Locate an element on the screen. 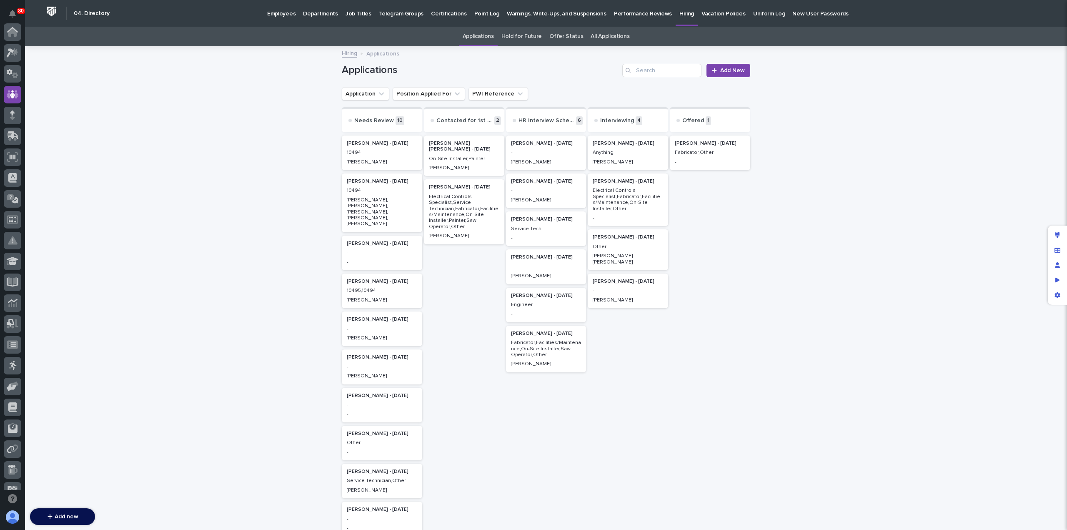 The width and height of the screenshot is (1067, 530). p: Contacted for 1st Interview is located at coordinates (464, 120).